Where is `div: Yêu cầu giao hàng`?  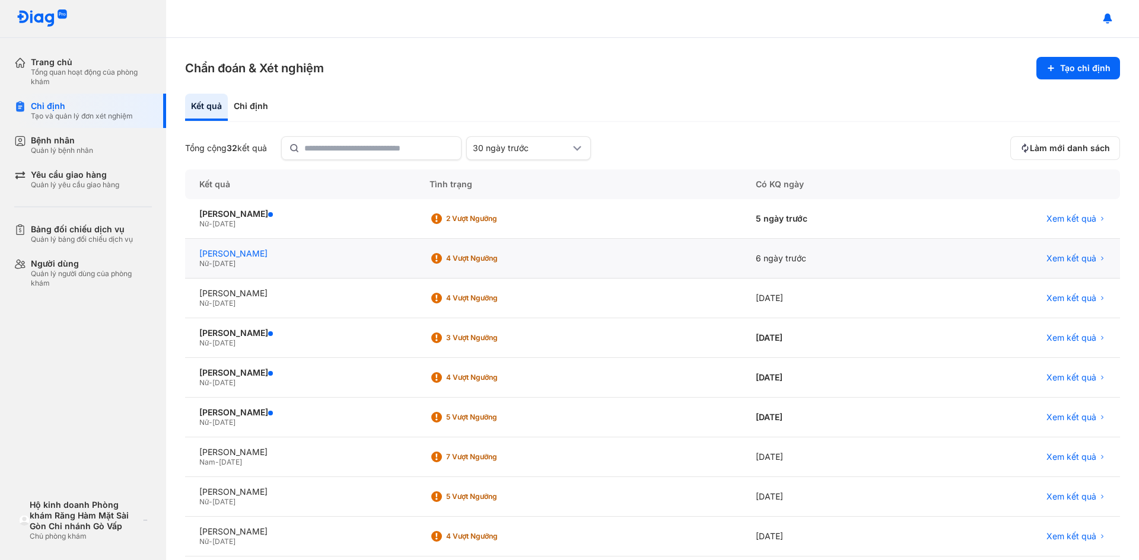 div: Yêu cầu giao hàng is located at coordinates (75, 175).